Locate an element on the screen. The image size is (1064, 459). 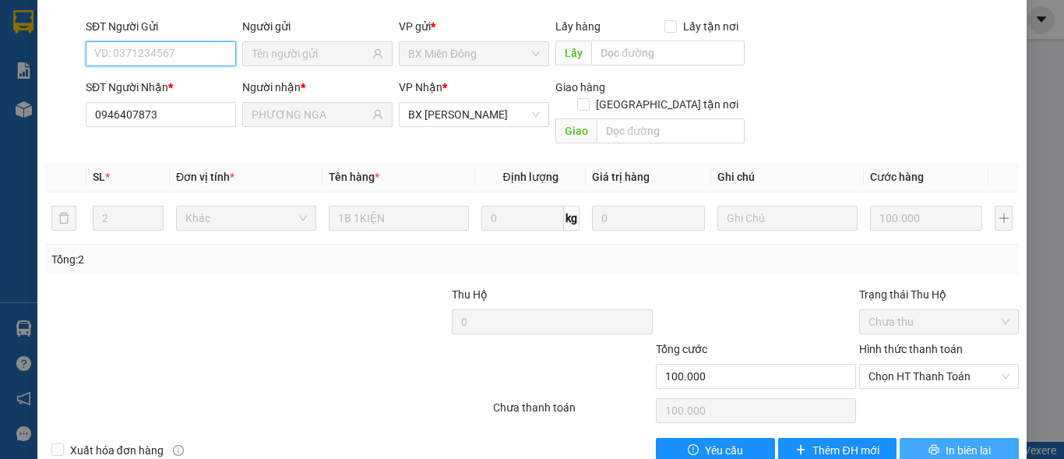
div: Người nhận is located at coordinates (317, 87).